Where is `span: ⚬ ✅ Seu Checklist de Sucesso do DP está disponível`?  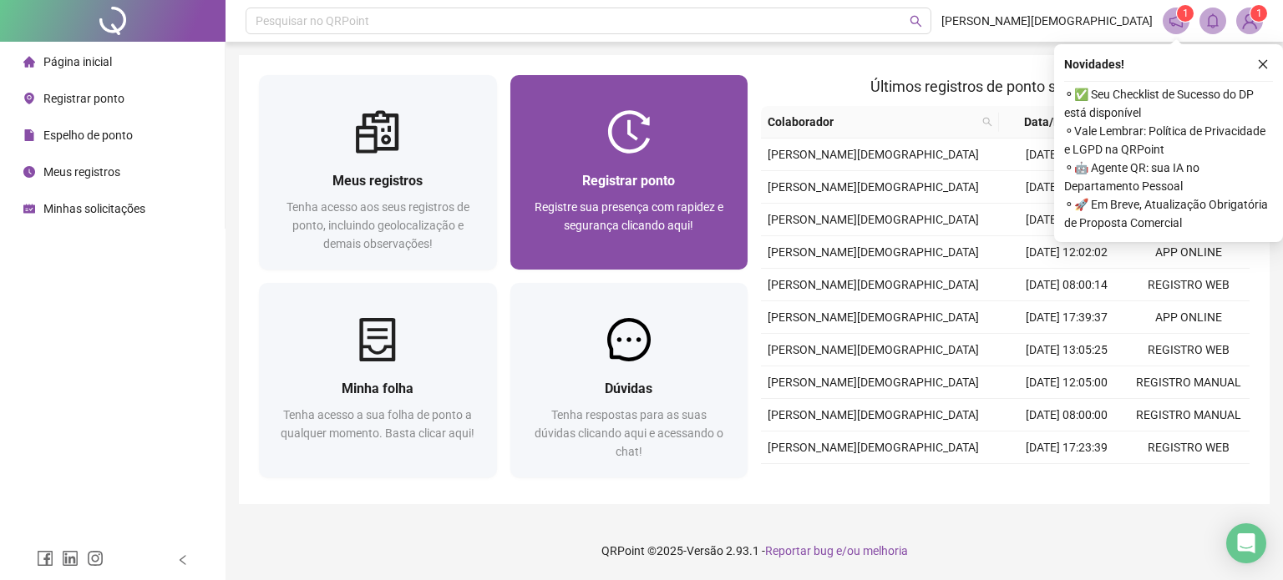
span: ⚬ ✅ Seu Checklist de Sucesso do DP está disponível is located at coordinates (1168, 104).